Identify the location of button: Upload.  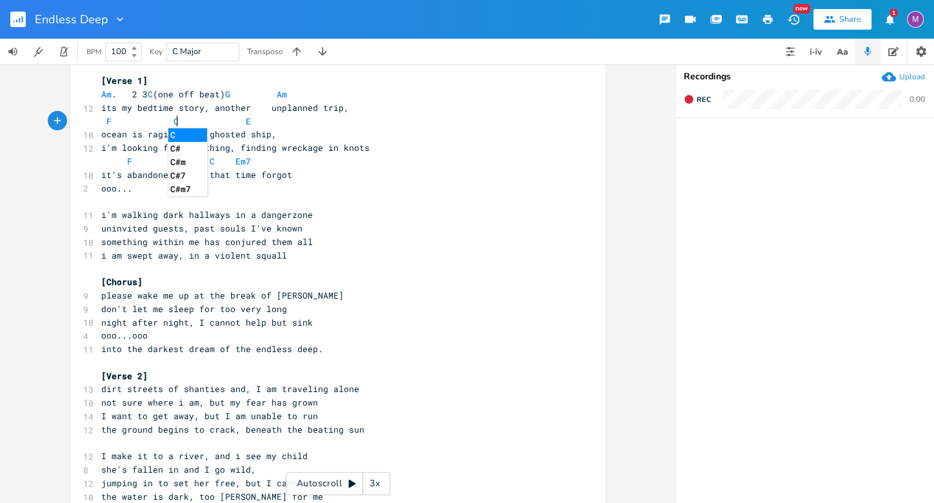
(903, 77).